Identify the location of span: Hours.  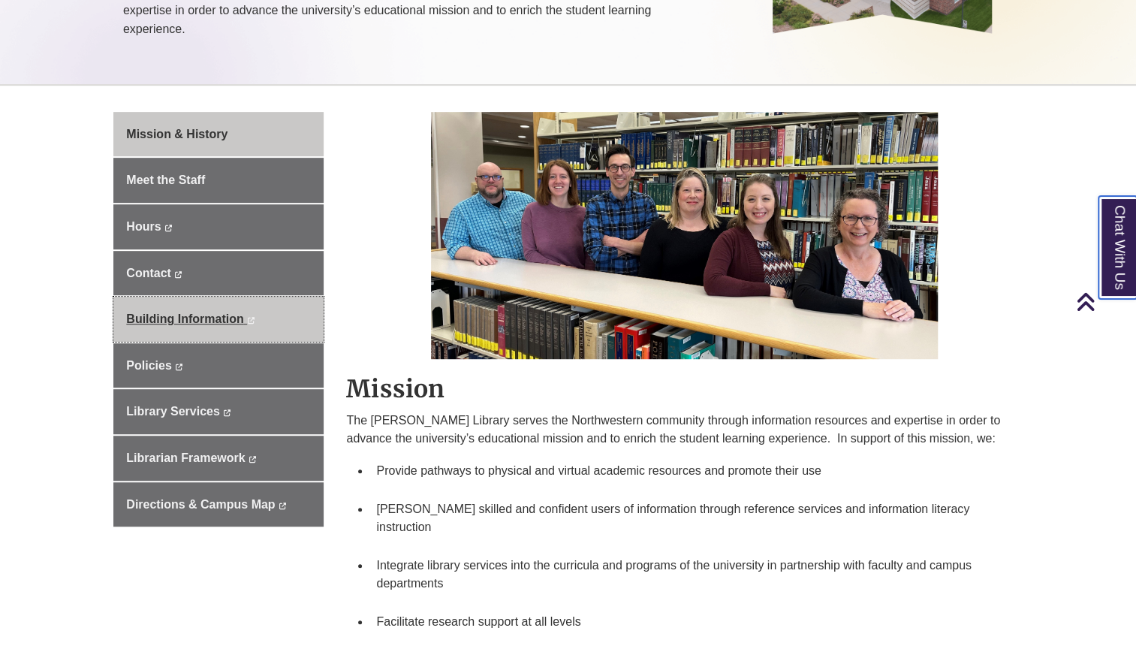
(143, 226).